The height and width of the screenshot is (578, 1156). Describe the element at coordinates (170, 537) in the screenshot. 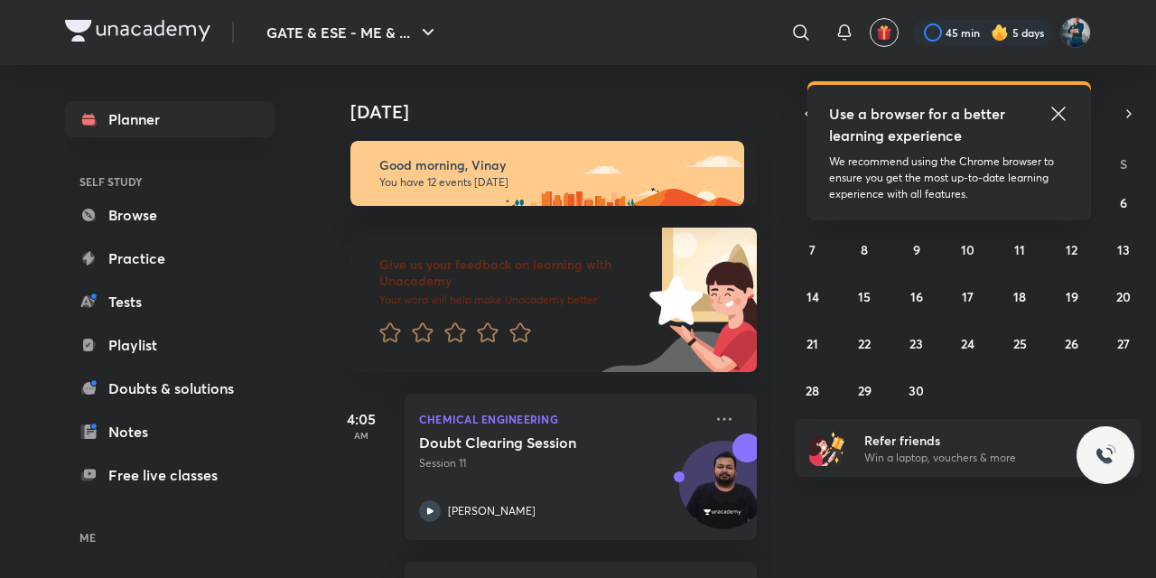

I see `h6: ME` at that location.